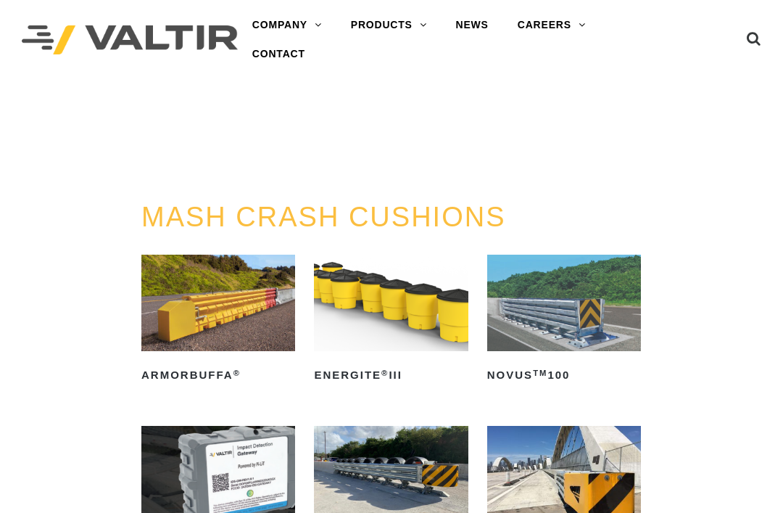 This screenshot has width=783, height=513. I want to click on a: PRODUCTS, so click(389, 25).